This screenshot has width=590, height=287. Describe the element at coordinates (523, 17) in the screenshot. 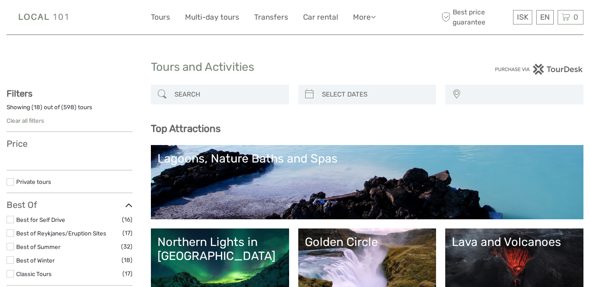

I see `span: ISK` at that location.